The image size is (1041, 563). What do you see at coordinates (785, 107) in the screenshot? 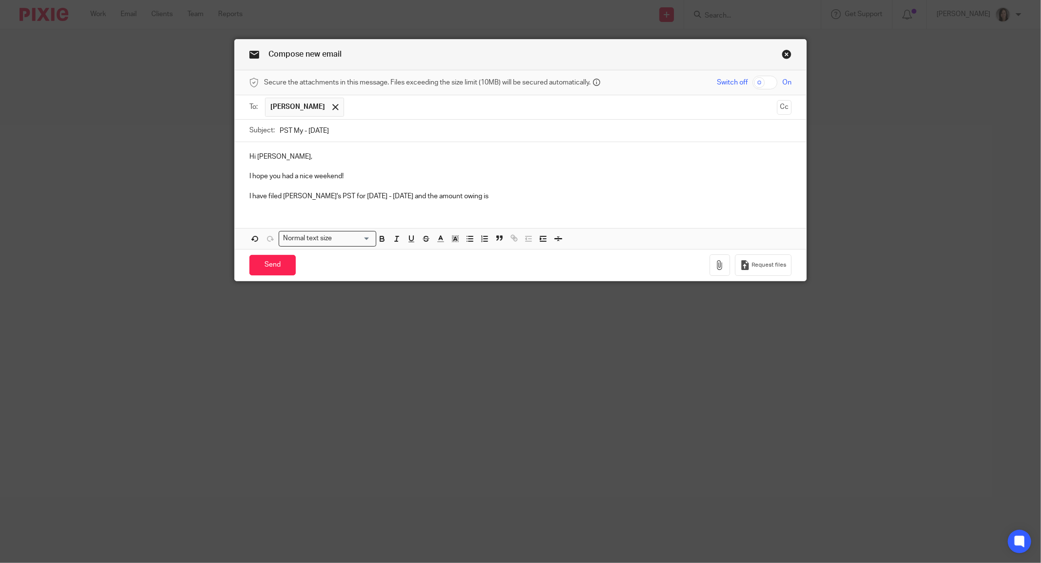
I see `button: Cc` at bounding box center [785, 107].